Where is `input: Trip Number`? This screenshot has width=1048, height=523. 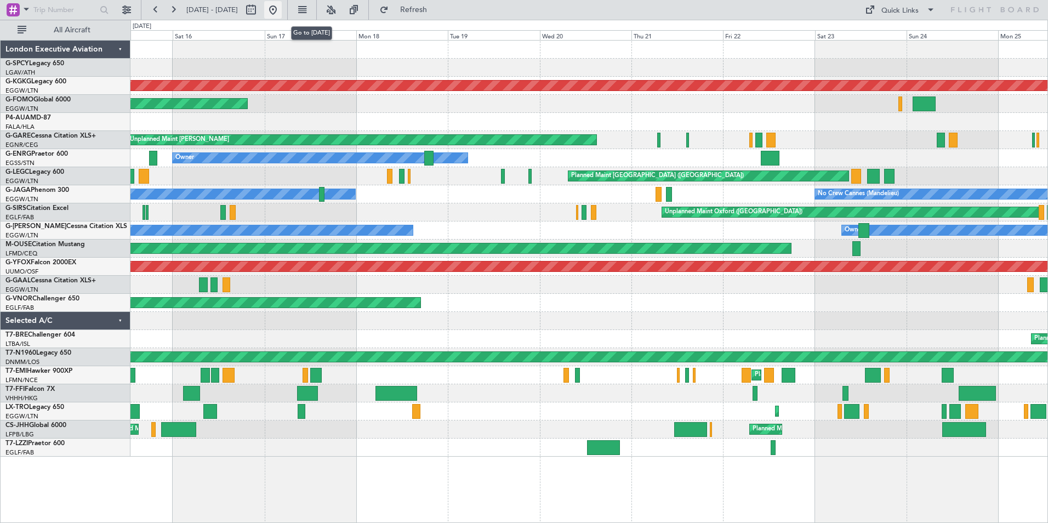 input: Trip Number is located at coordinates (65, 10).